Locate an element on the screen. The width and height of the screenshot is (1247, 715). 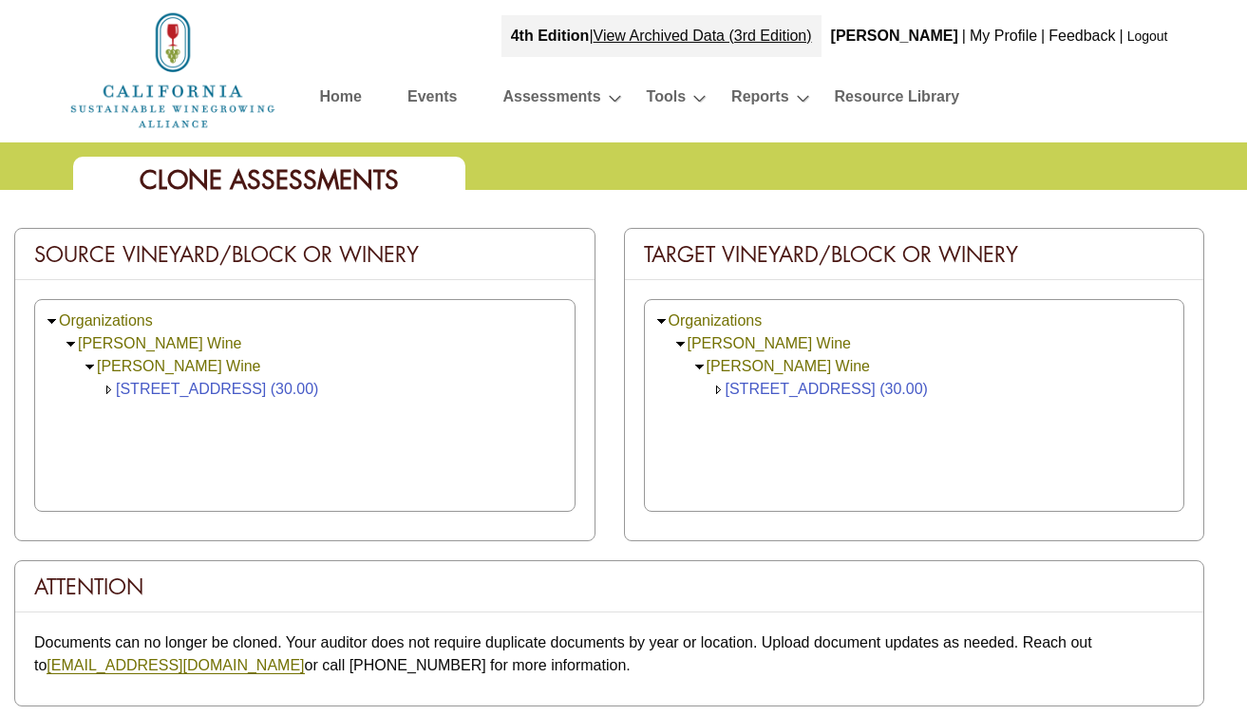
strong: 4th Edition is located at coordinates (550, 35).